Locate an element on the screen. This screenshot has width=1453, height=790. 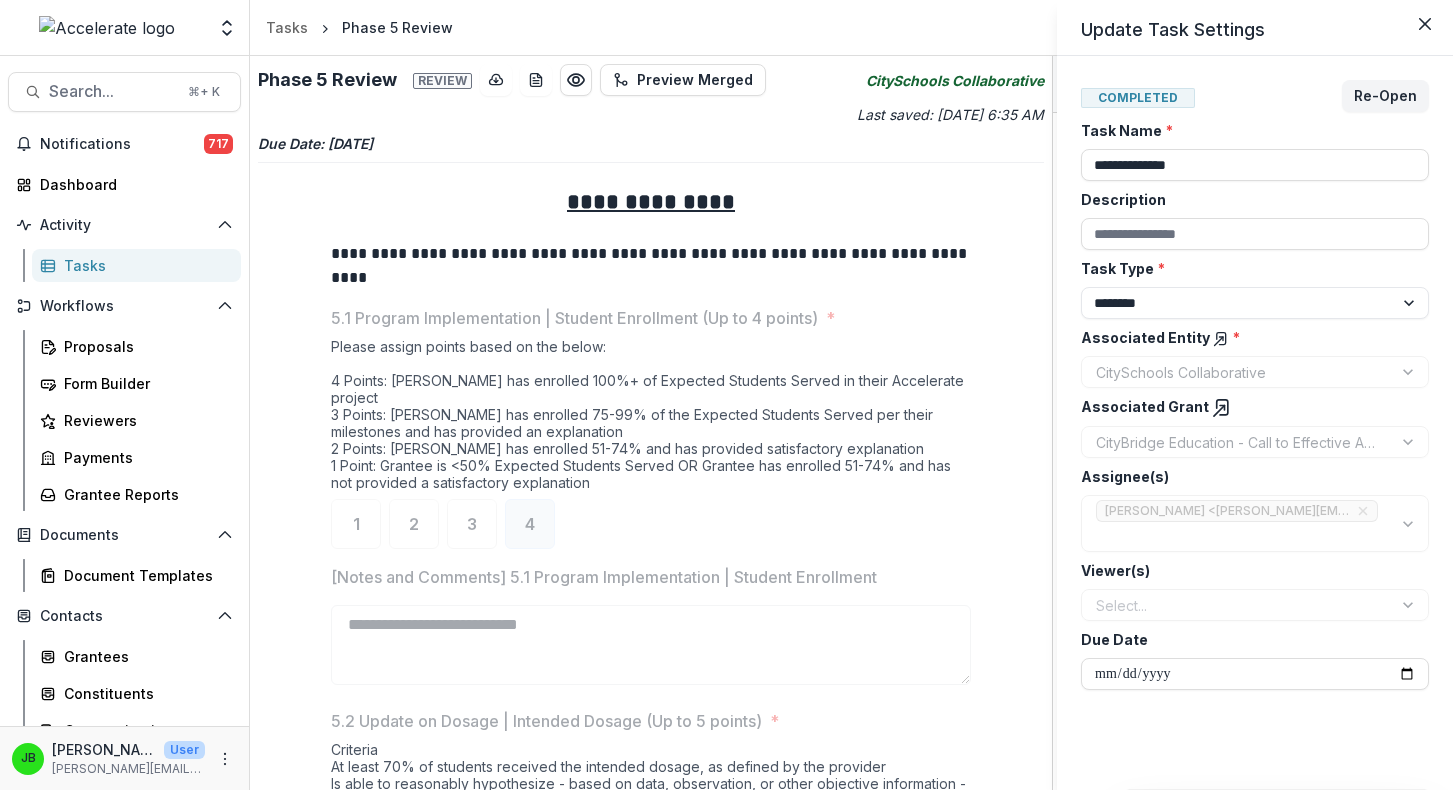
label: Associated Entity is located at coordinates (1249, 337).